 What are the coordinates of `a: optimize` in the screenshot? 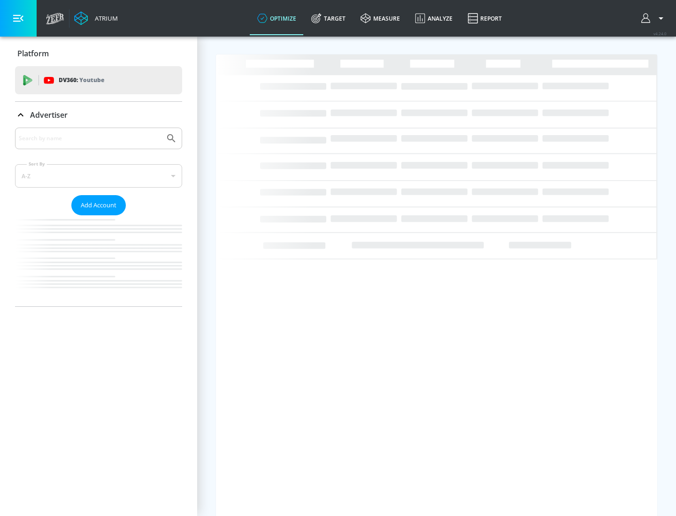 It's located at (276, 18).